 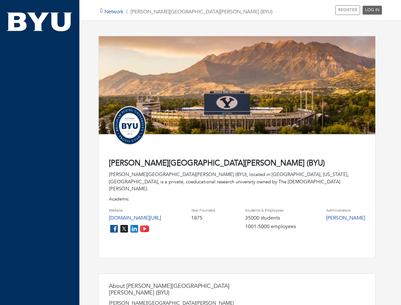 I want to click on h4: Website, so click(x=135, y=210).